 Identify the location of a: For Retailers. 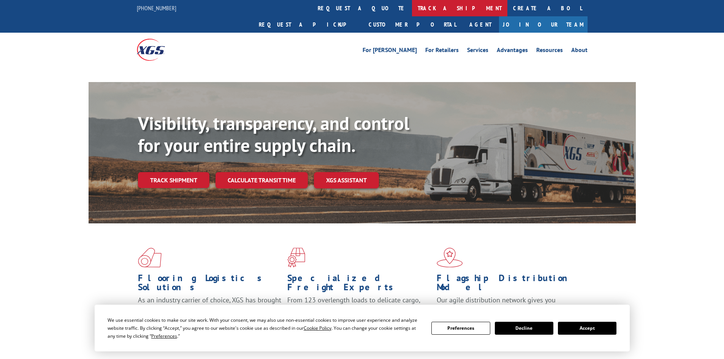
(442, 51).